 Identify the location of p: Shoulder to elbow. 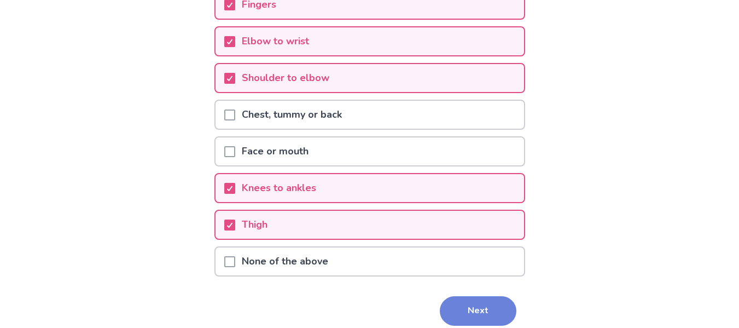
(286, 78).